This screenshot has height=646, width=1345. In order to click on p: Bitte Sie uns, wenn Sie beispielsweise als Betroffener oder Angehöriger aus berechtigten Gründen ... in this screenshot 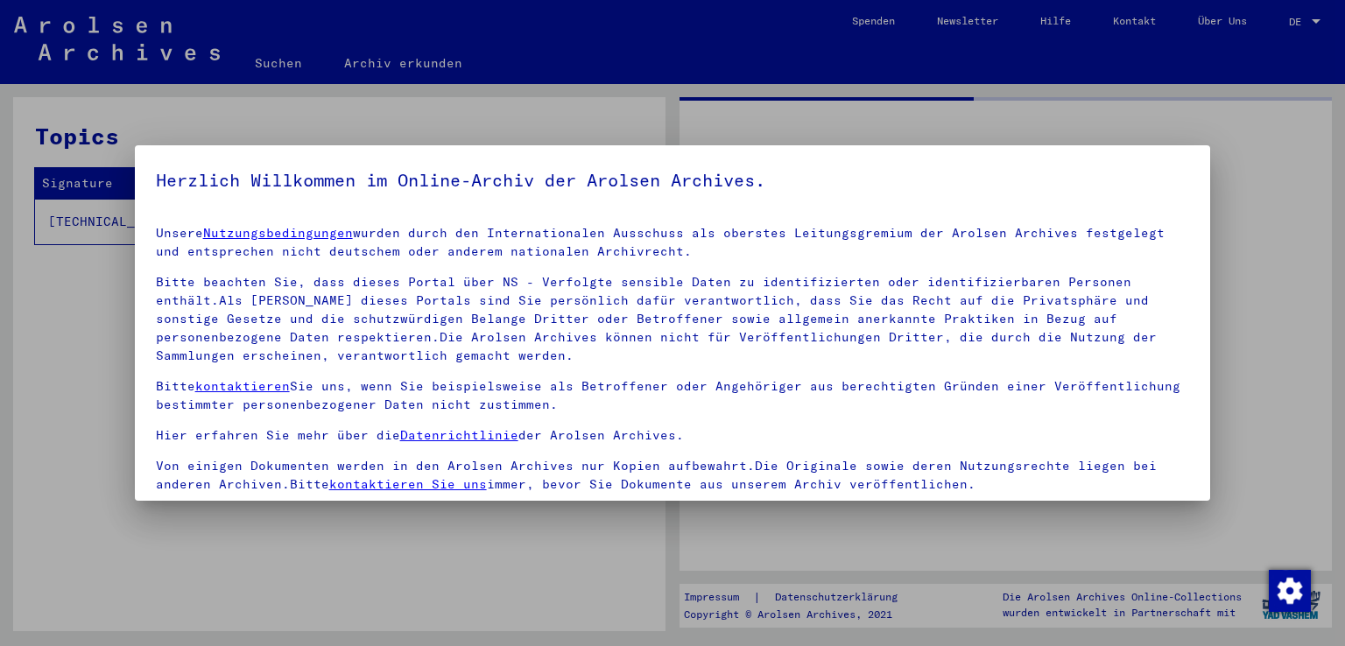, I will do `click(673, 396)`.